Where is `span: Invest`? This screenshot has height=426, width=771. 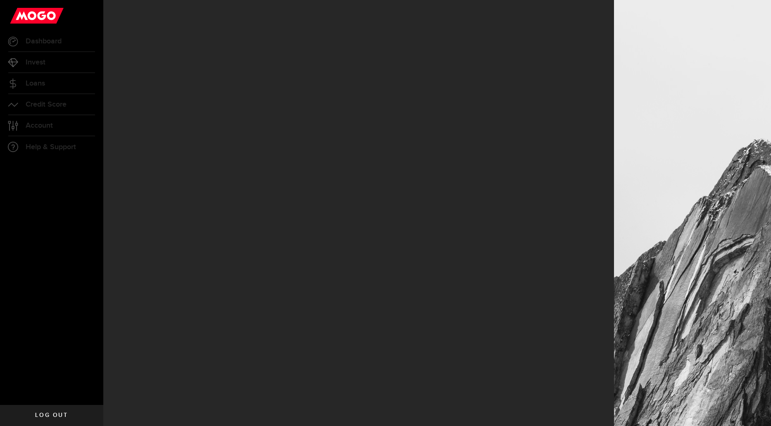
span: Invest is located at coordinates (36, 62).